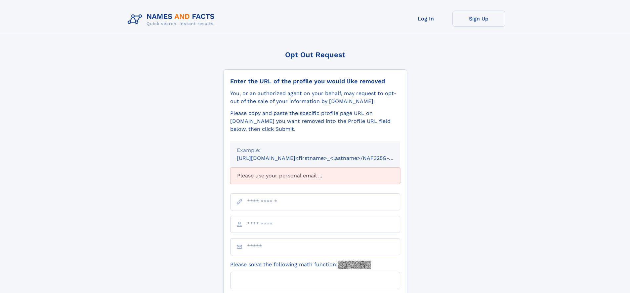 This screenshot has height=293, width=630. I want to click on img: Logo Names and Facts, so click(173, 20).